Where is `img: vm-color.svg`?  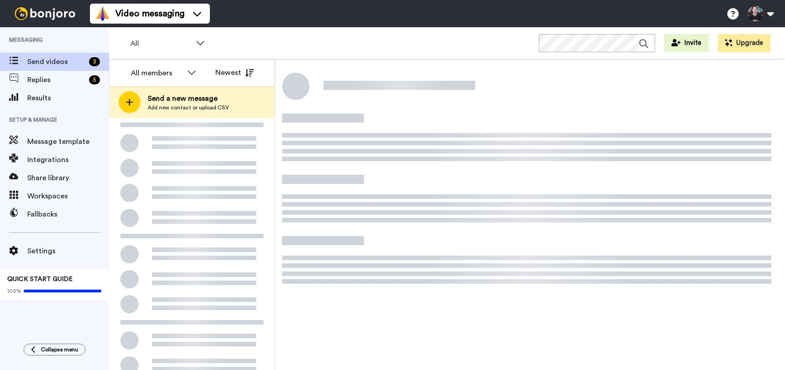
img: vm-color.svg is located at coordinates (103, 14).